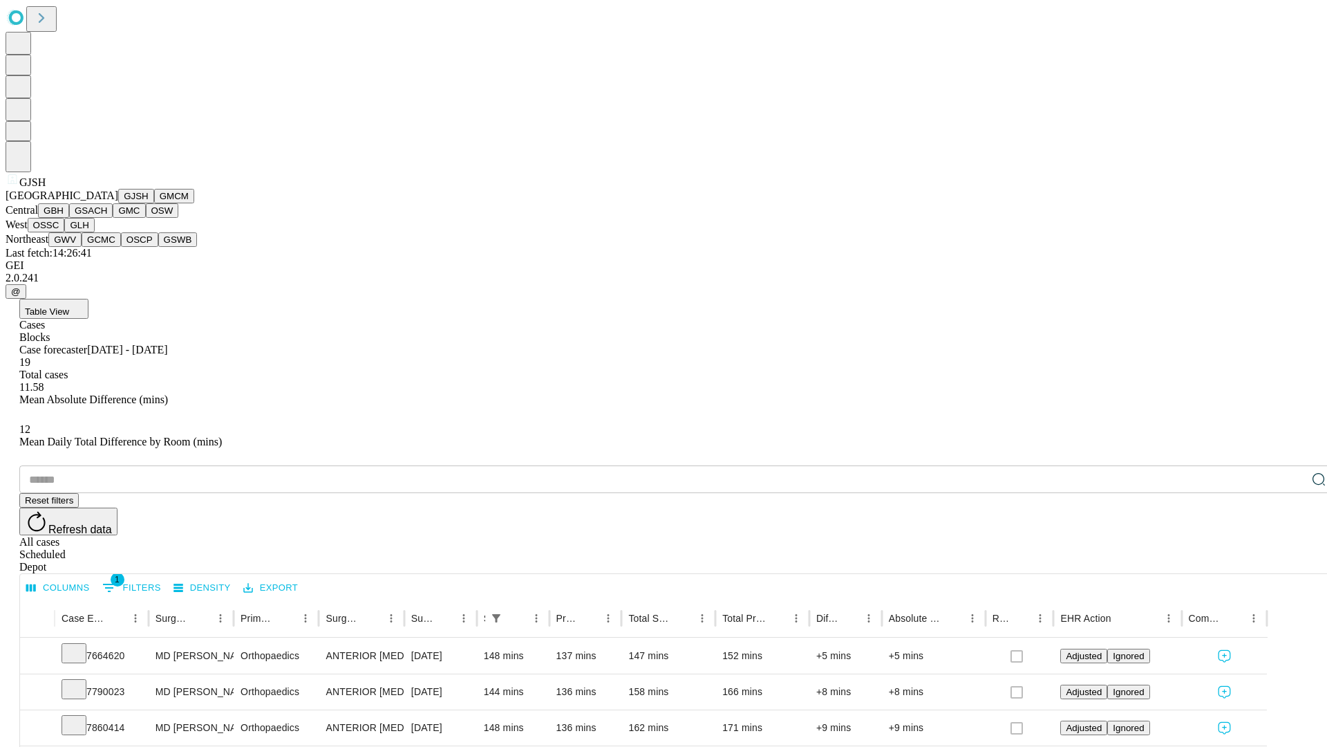 This screenshot has width=1327, height=747. What do you see at coordinates (276, 691) in the screenshot?
I see `div: Orthopaedics` at bounding box center [276, 691].